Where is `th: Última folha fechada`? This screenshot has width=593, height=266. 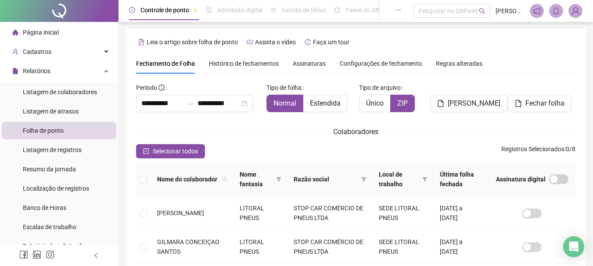 th: Última folha fechada is located at coordinates (461, 179).